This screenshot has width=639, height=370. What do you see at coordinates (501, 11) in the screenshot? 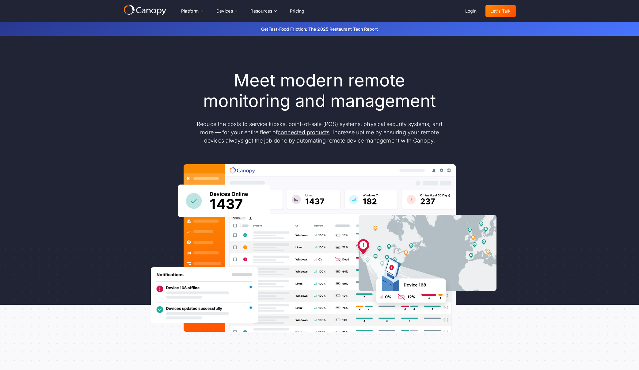
I see `a: Let's Talk` at bounding box center [501, 11].